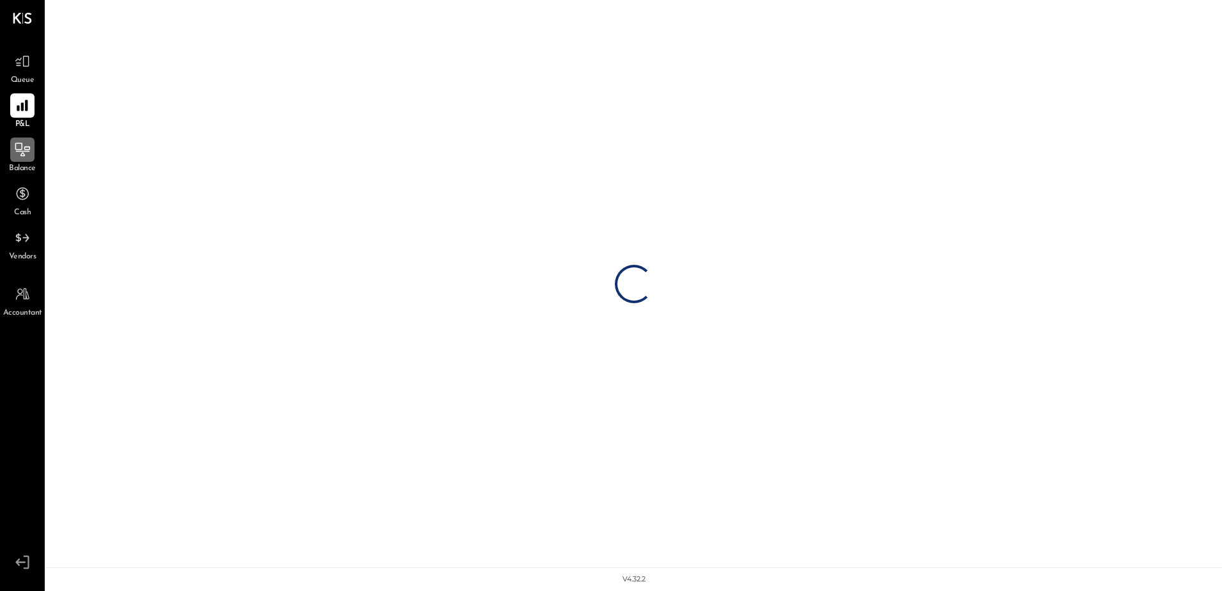  I want to click on a: Vendors, so click(22, 244).